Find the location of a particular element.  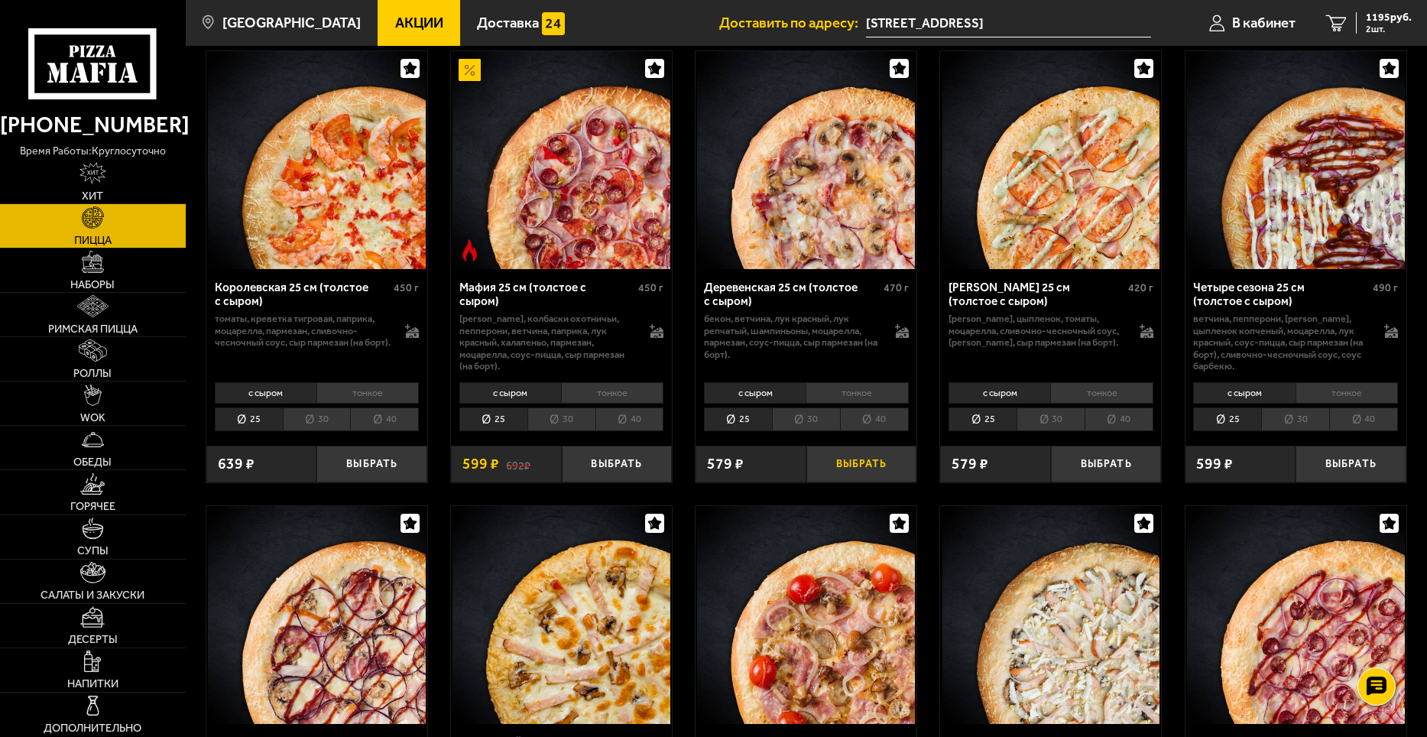

p: бекон, ветчина, лук красный, лук репчатый, шампиньоны, моцарелла, пармезан, соус-пицца, сыр парме... is located at coordinates (792, 336).